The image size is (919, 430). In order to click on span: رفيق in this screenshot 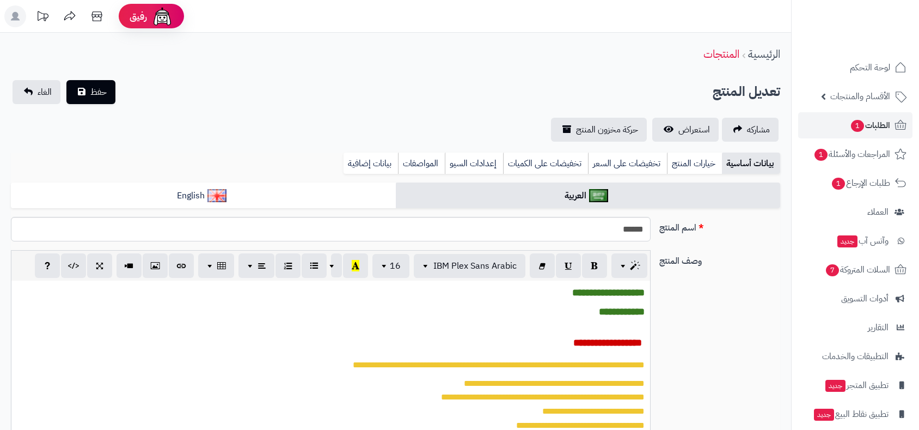, I will do `click(138, 16)`.